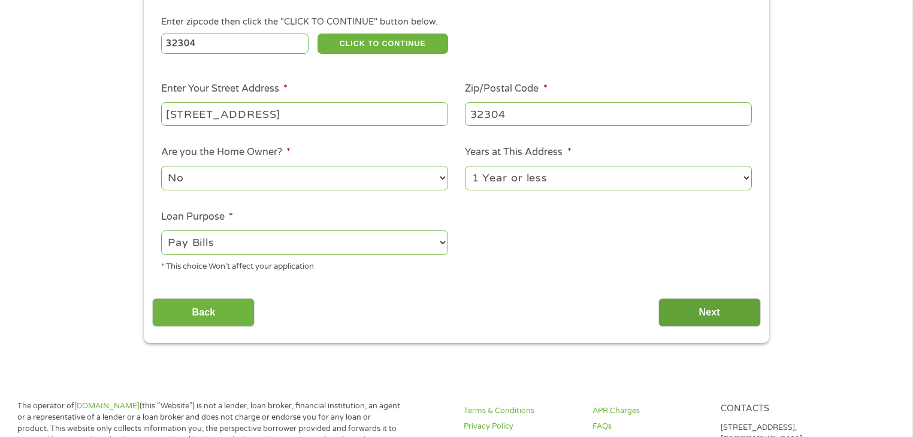 The width and height of the screenshot is (913, 437). I want to click on div: Enter zipcode then click the "CLICK TO CONTINUE" button below., so click(456, 22).